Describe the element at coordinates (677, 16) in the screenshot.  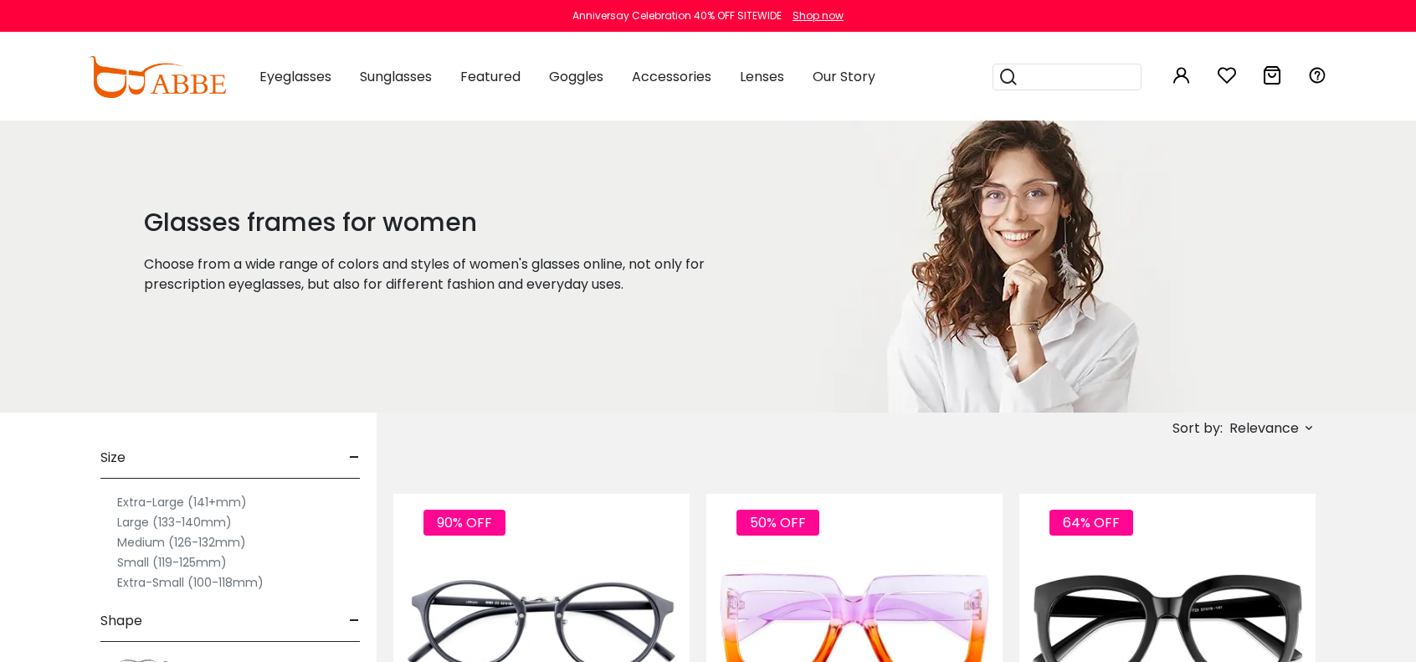
I see `div: Anniversay Celebration 40% OFF SITEWIDE` at that location.